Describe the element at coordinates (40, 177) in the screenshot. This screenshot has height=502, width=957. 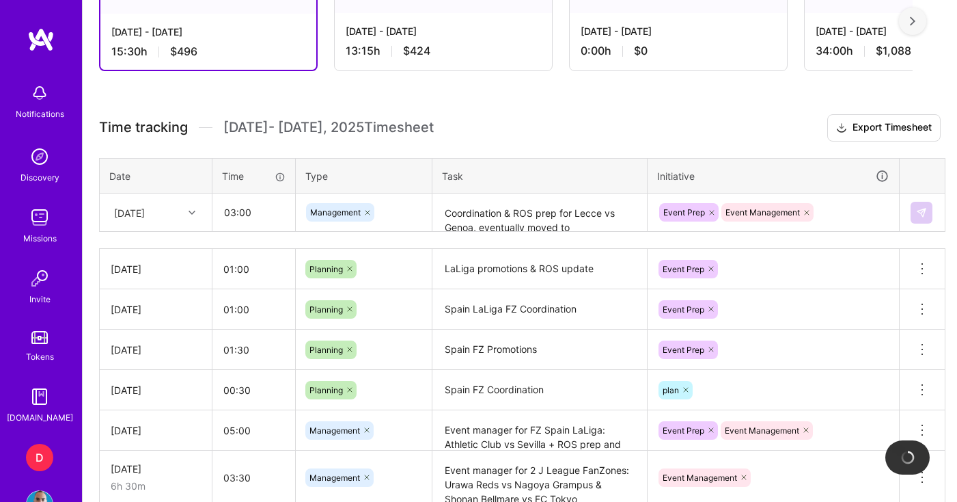
I see `div: Discovery` at that location.